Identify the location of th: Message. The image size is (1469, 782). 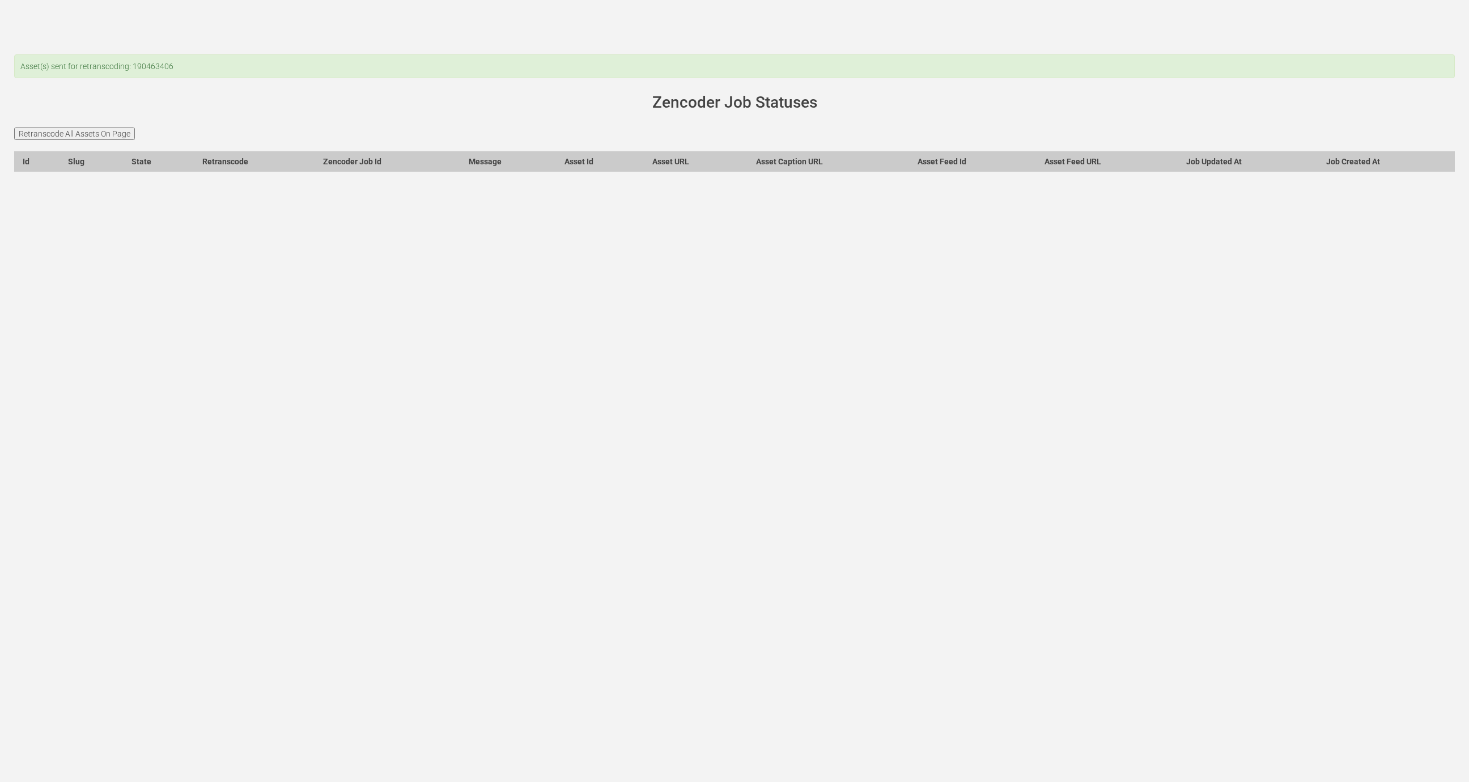
(508, 161).